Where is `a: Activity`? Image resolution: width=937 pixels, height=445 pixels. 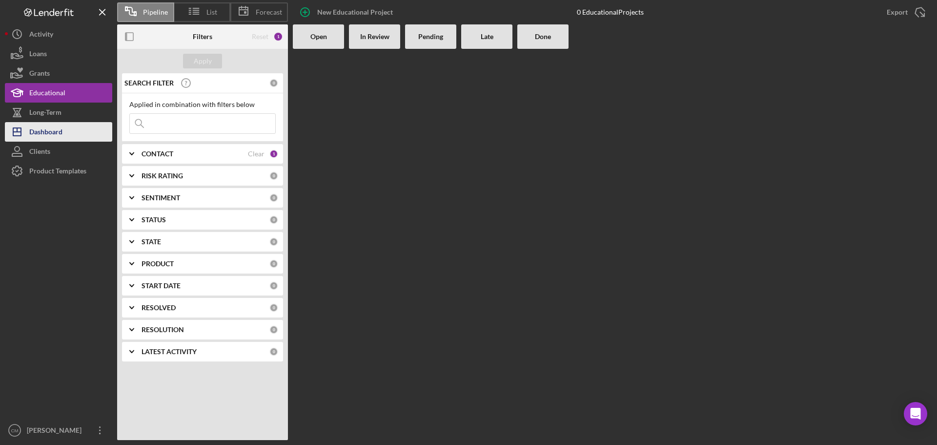 a: Activity is located at coordinates (59, 34).